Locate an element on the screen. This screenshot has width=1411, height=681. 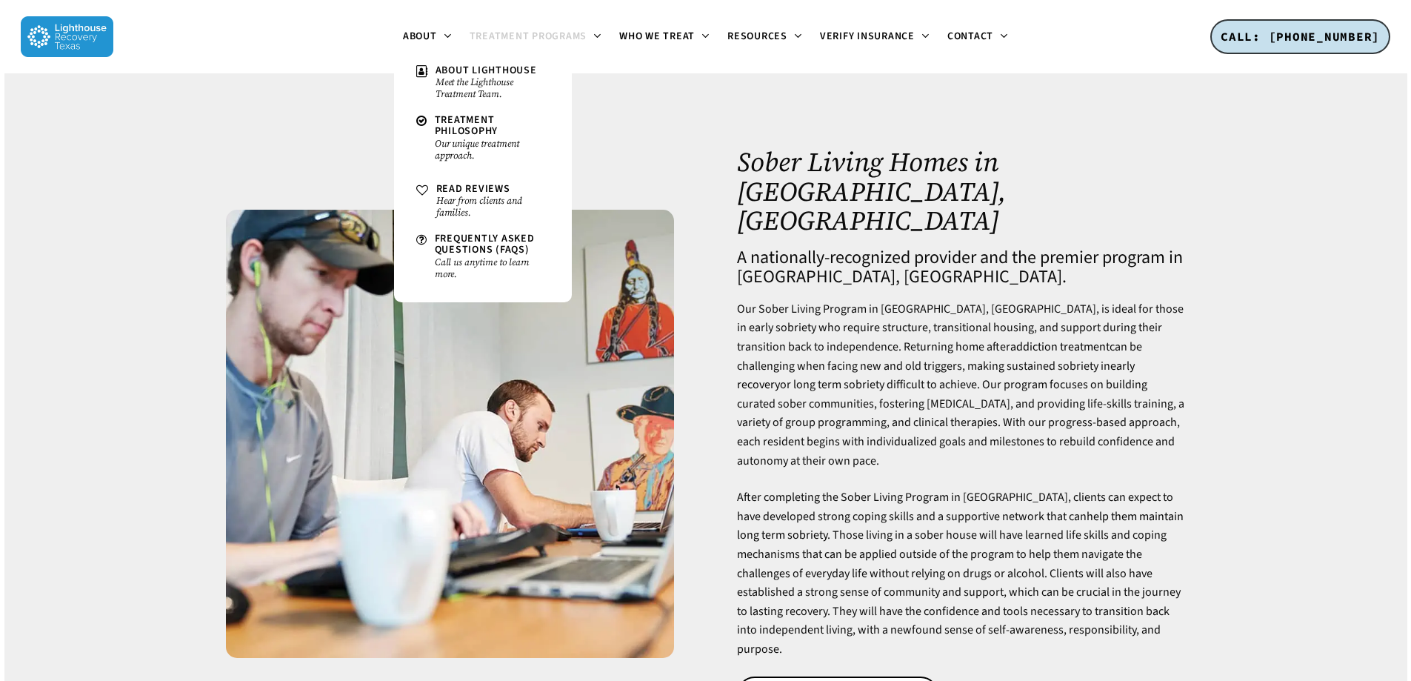
span: About Lighthouse is located at coordinates (486, 70).